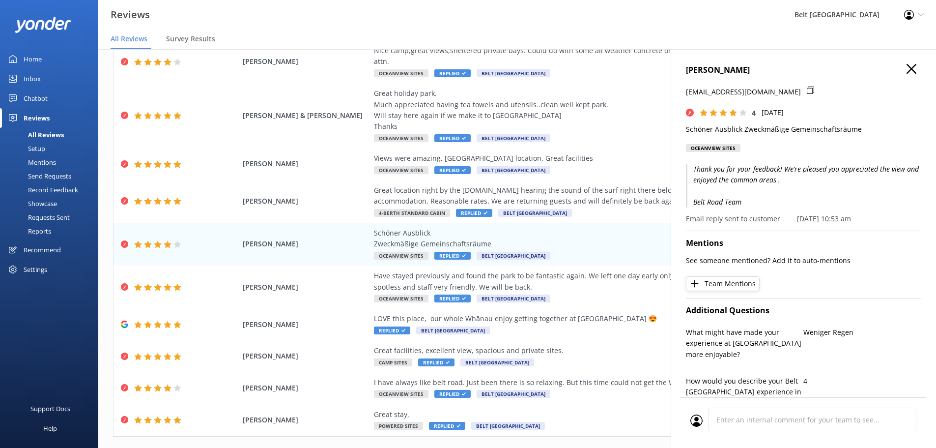  What do you see at coordinates (911, 69) in the screenshot?
I see `button: Close` at bounding box center [911, 69].